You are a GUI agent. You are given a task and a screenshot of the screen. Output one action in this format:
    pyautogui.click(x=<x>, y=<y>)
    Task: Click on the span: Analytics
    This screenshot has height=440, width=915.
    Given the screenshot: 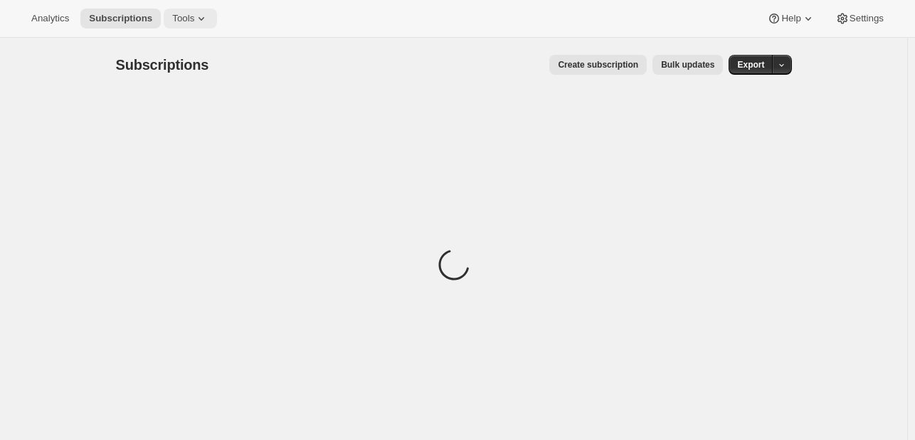 What is the action you would take?
    pyautogui.click(x=50, y=18)
    